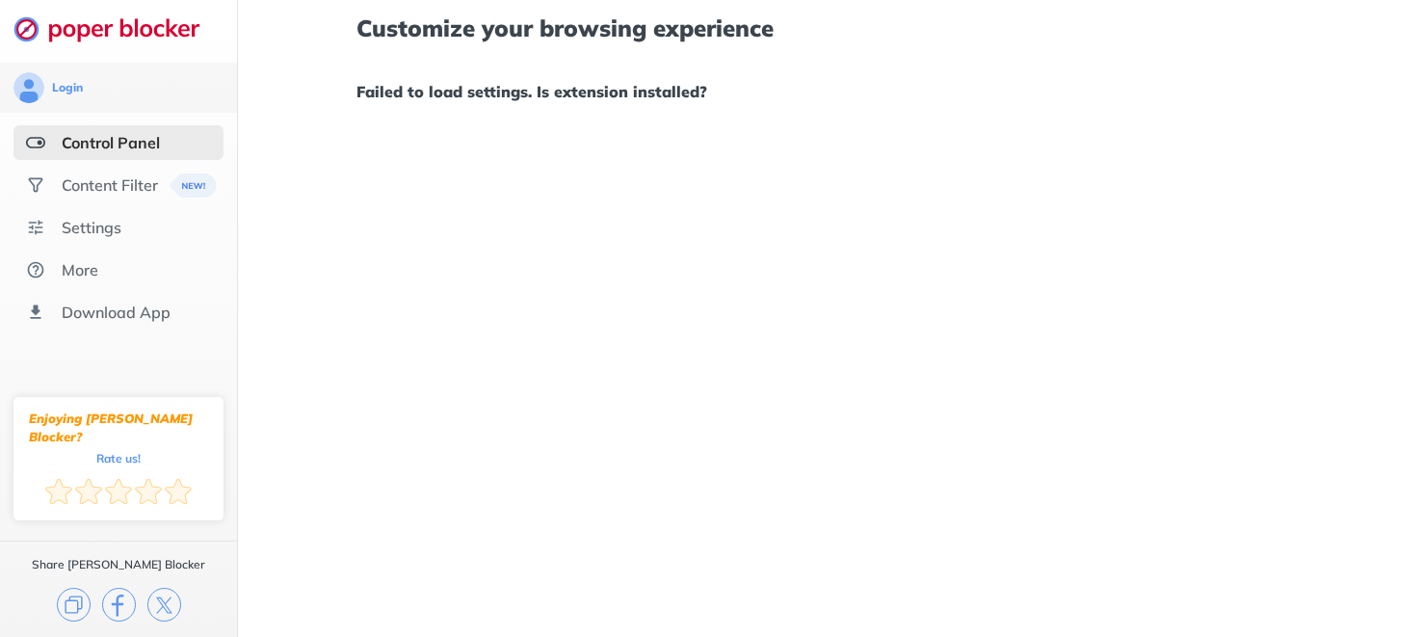 This screenshot has width=1422, height=637. What do you see at coordinates (111, 143) in the screenshot?
I see `div: Control Panel` at bounding box center [111, 143].